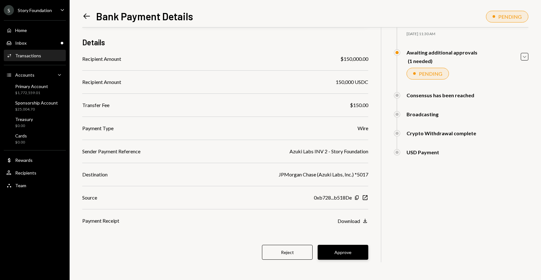  What do you see at coordinates (35, 30) in the screenshot?
I see `a: Home` at bounding box center [35, 30].